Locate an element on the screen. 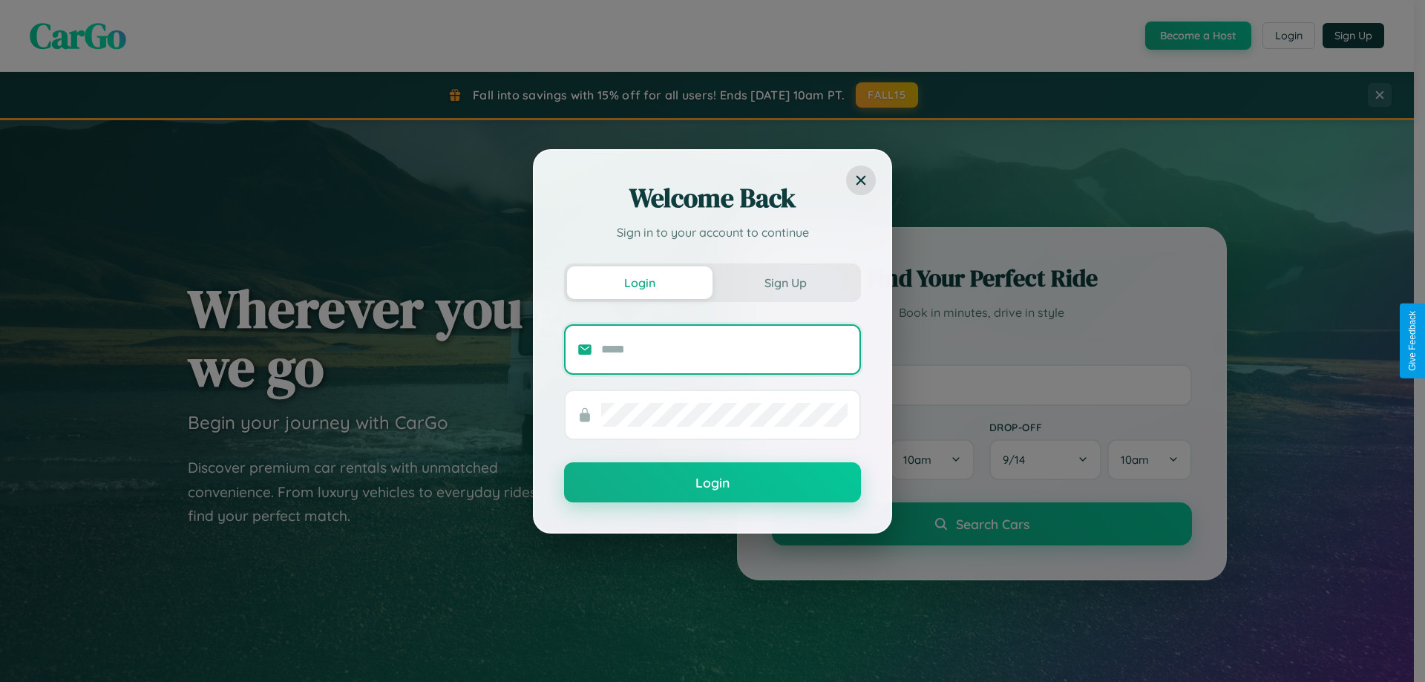  div: Give Feedback is located at coordinates (1412, 341).